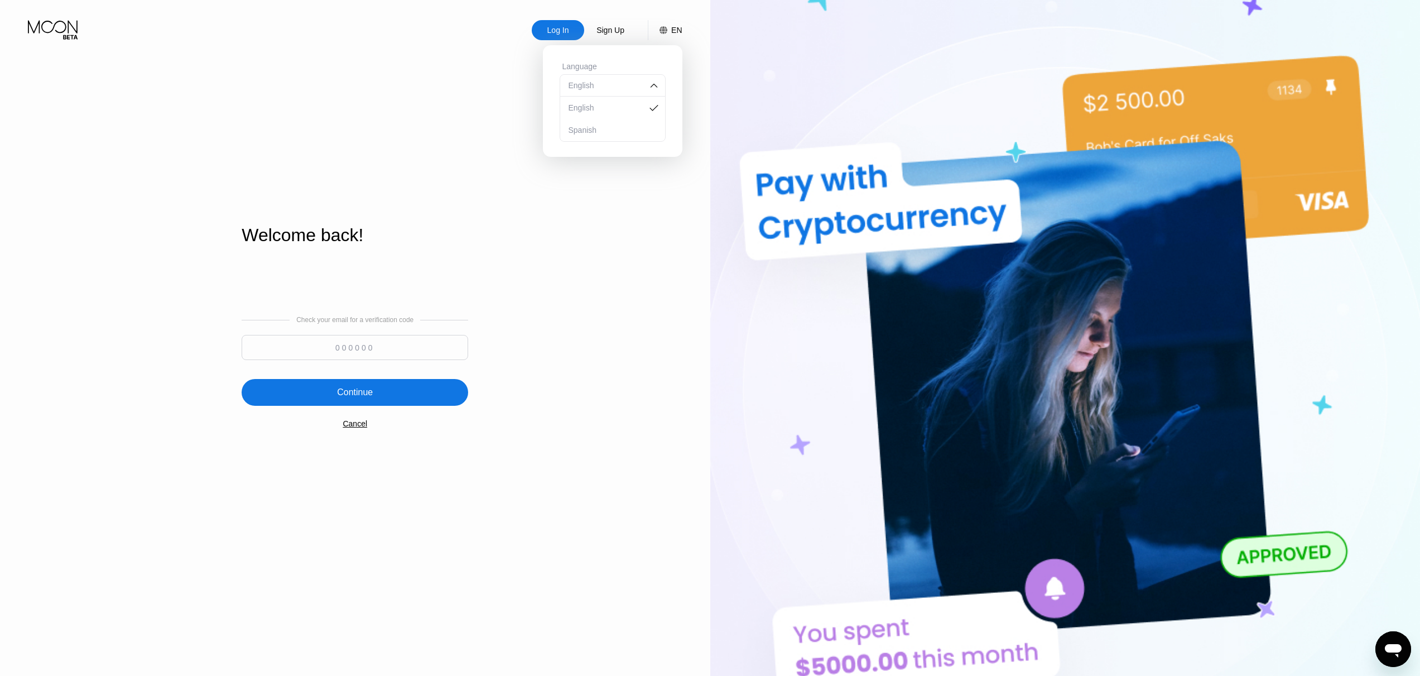 This screenshot has height=676, width=1420. I want to click on div: Log In, so click(558, 30).